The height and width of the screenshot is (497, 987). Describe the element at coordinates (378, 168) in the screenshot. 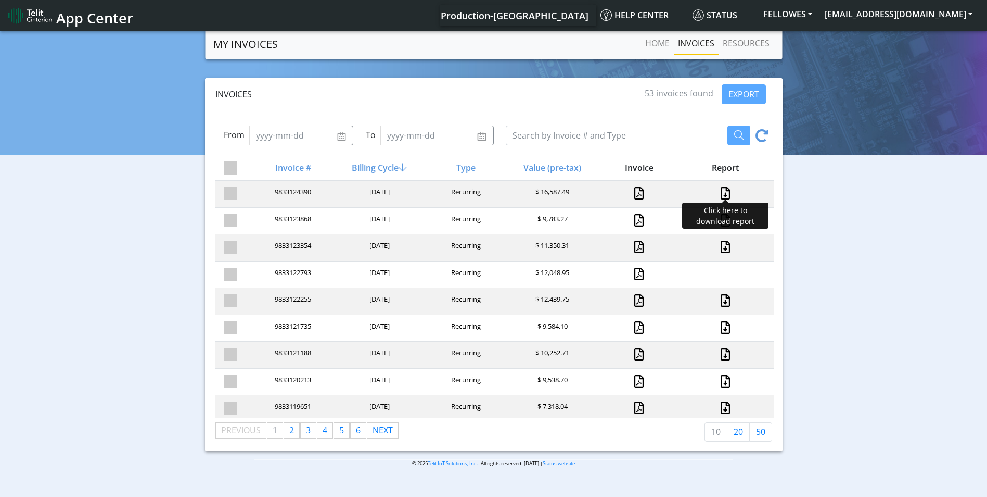

I see `div: Billing Cycle` at that location.